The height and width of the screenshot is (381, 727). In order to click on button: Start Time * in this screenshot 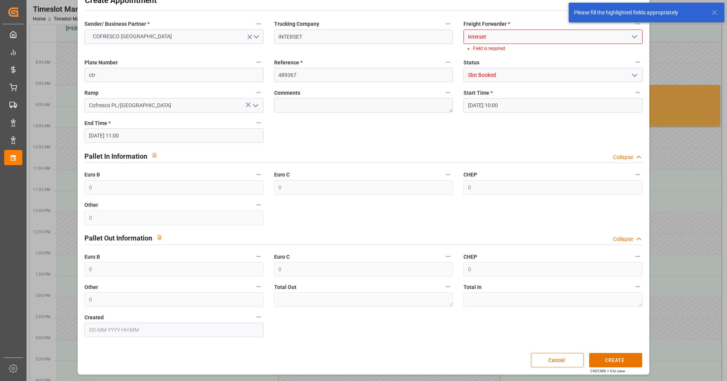, I will do `click(637, 92)`.